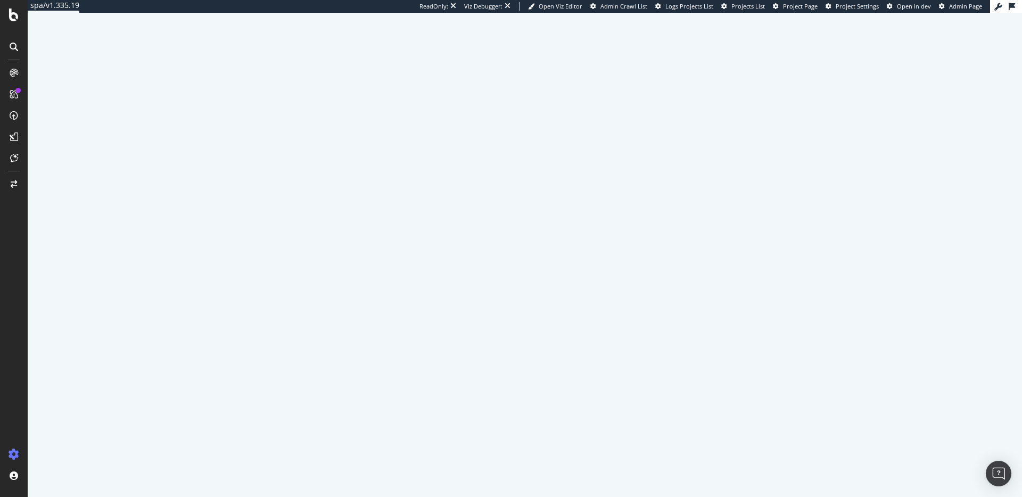 This screenshot has height=497, width=1022. What do you see at coordinates (998, 474) in the screenshot?
I see `div: Open Intercom Messenger` at bounding box center [998, 474].